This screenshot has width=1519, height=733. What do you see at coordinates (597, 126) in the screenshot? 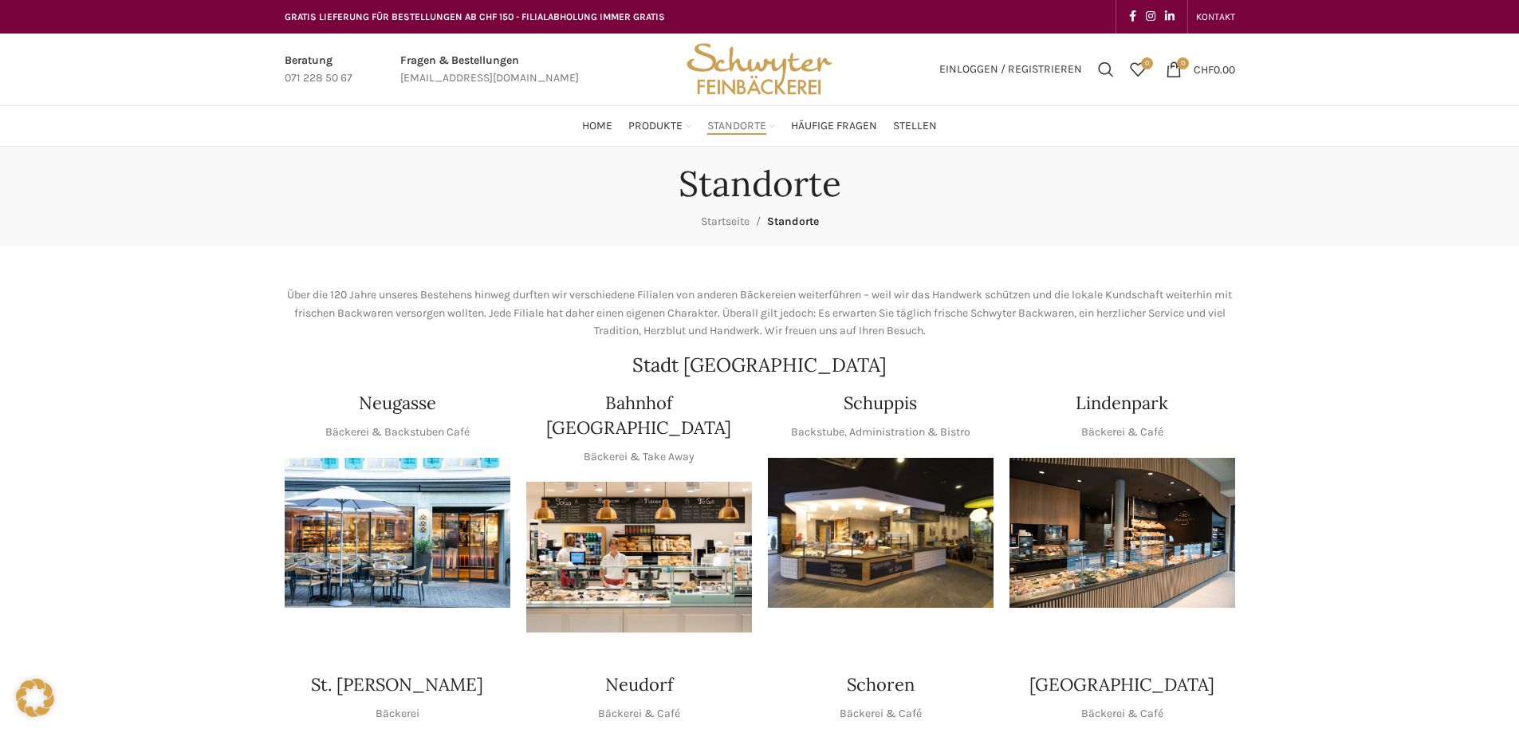
I see `span: Home` at bounding box center [597, 126].